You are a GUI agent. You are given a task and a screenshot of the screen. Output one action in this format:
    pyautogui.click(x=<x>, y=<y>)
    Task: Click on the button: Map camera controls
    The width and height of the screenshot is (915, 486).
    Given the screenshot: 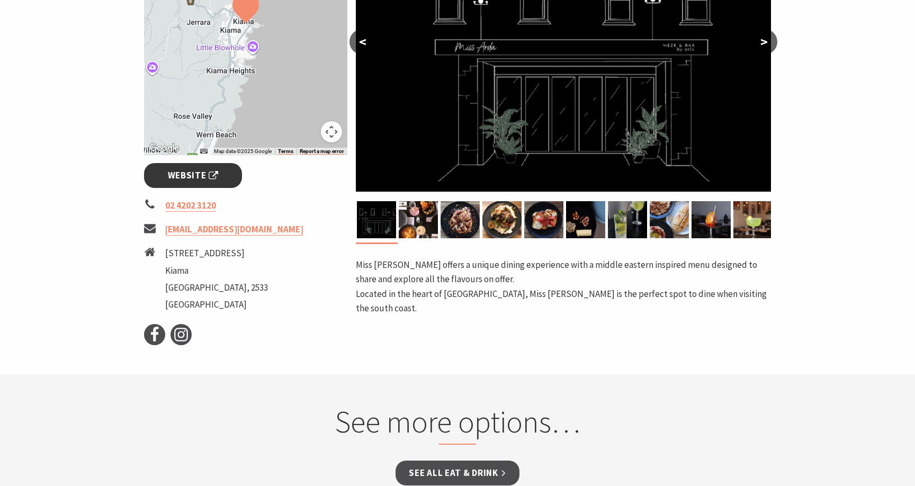 What is the action you would take?
    pyautogui.click(x=331, y=132)
    